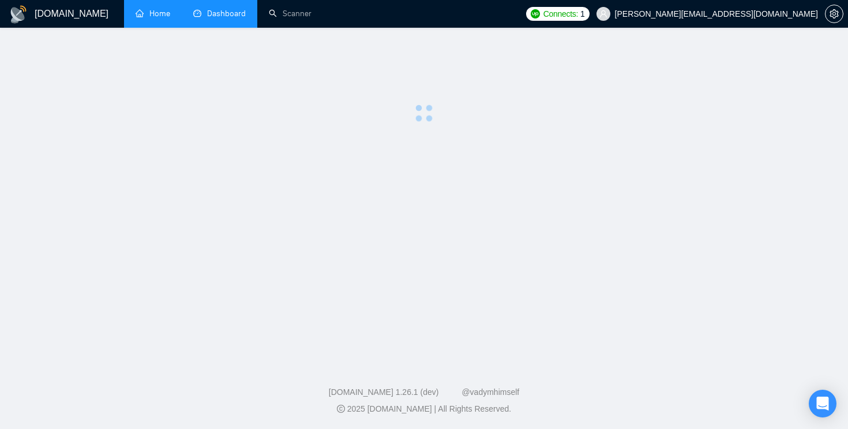  I want to click on a: homeHome, so click(153, 13).